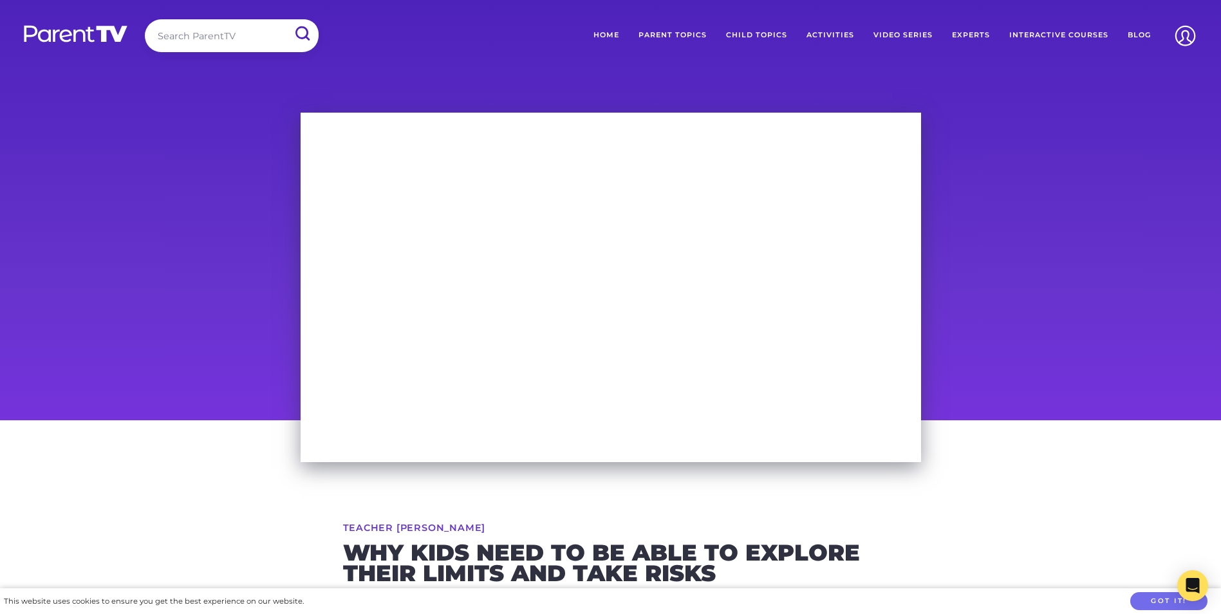 Image resolution: width=1221 pixels, height=614 pixels. Describe the element at coordinates (831, 35) in the screenshot. I see `a: Activities` at that location.